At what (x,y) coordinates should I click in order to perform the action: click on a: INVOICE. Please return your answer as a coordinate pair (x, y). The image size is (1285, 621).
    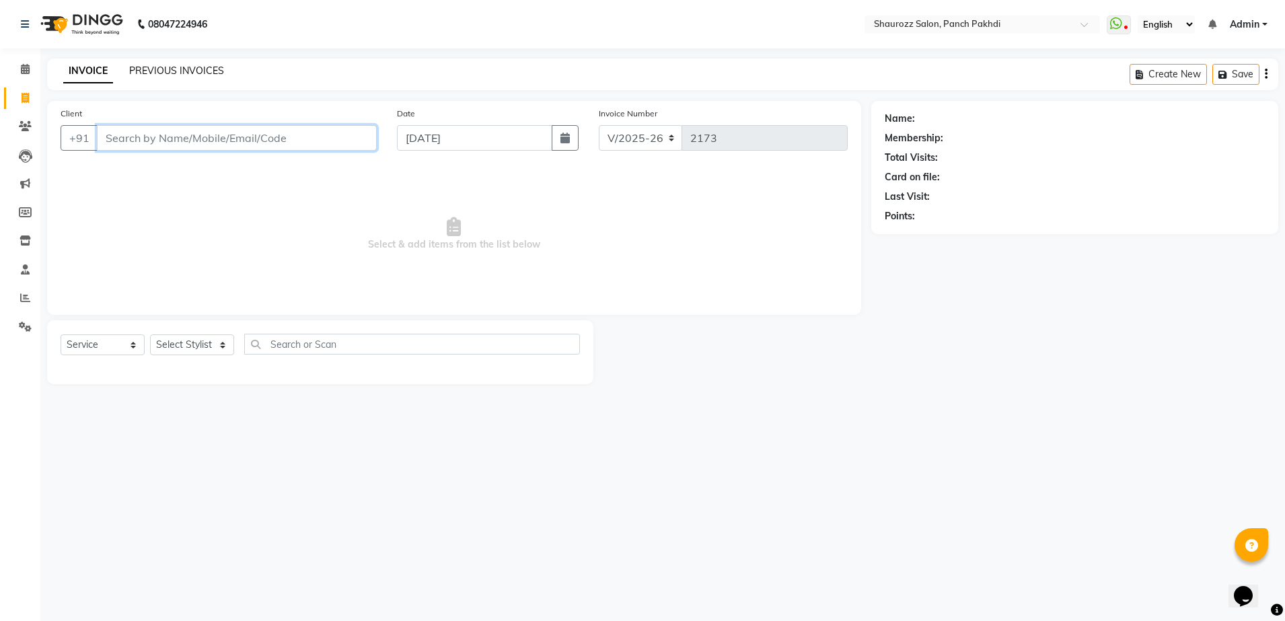
    Looking at the image, I should click on (88, 71).